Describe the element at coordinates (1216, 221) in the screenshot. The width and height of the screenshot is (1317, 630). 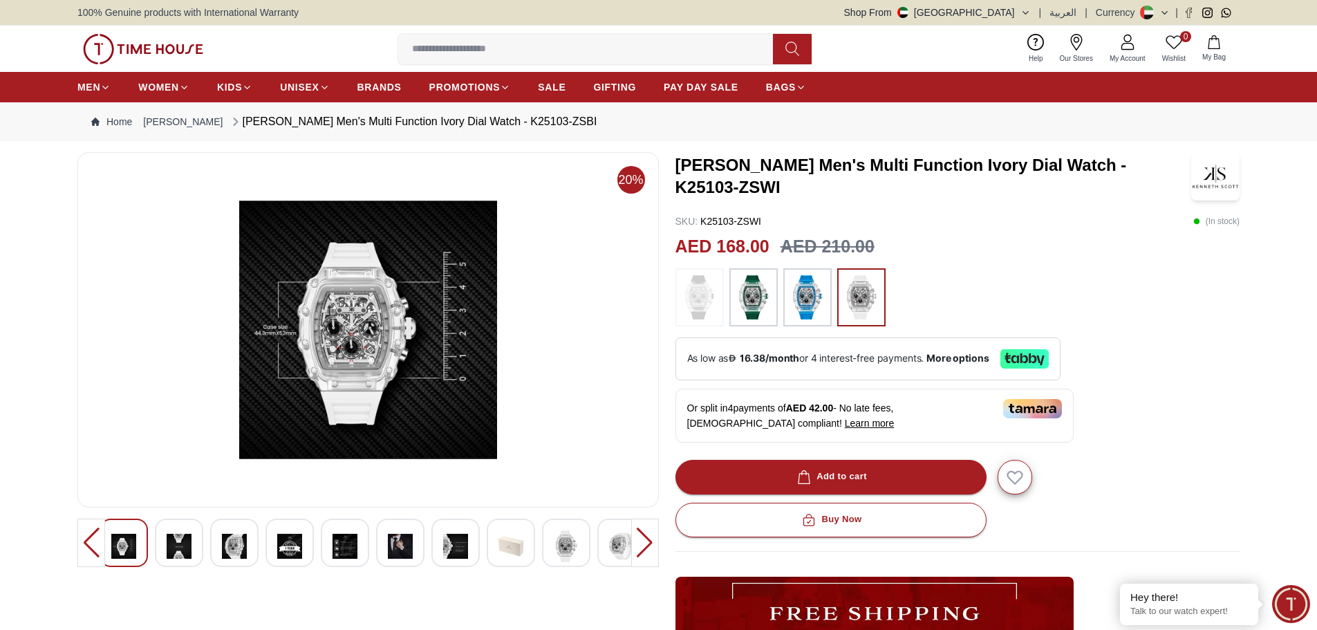
I see `p: ( In stock )` at that location.